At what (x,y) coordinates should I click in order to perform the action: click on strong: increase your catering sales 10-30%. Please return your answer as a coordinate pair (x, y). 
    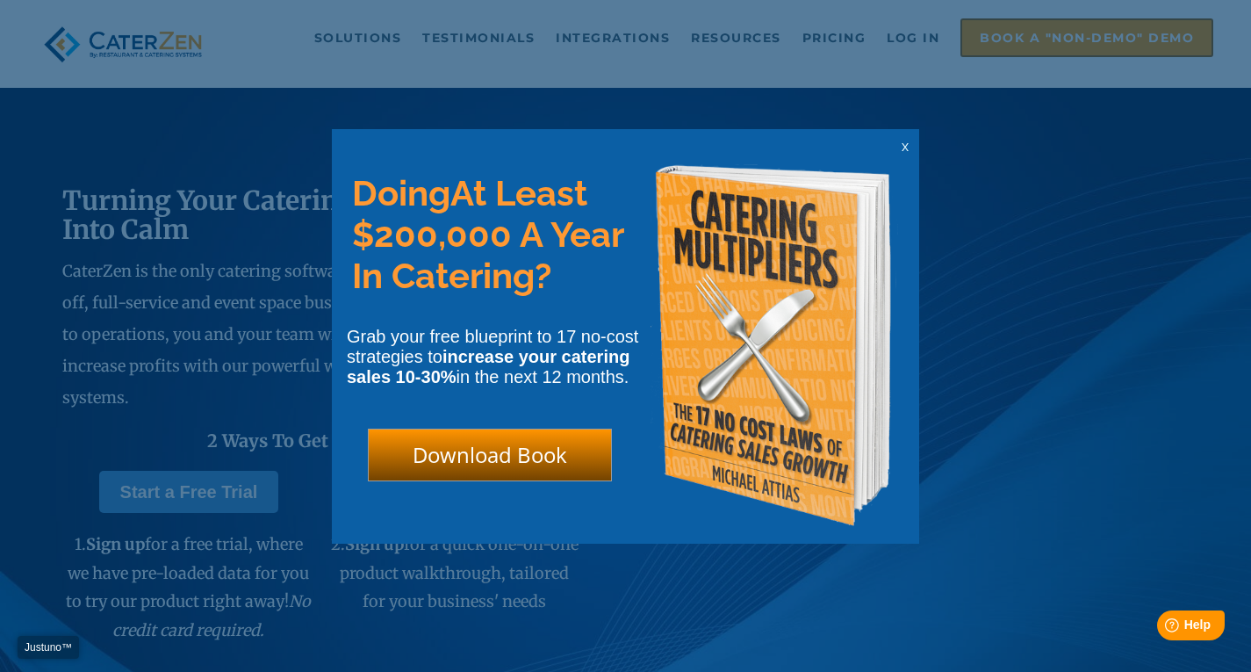
    Looking at the image, I should click on (488, 366).